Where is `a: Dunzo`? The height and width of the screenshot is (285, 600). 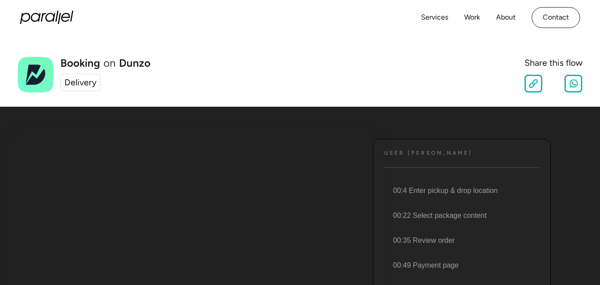
a: Dunzo is located at coordinates (135, 63).